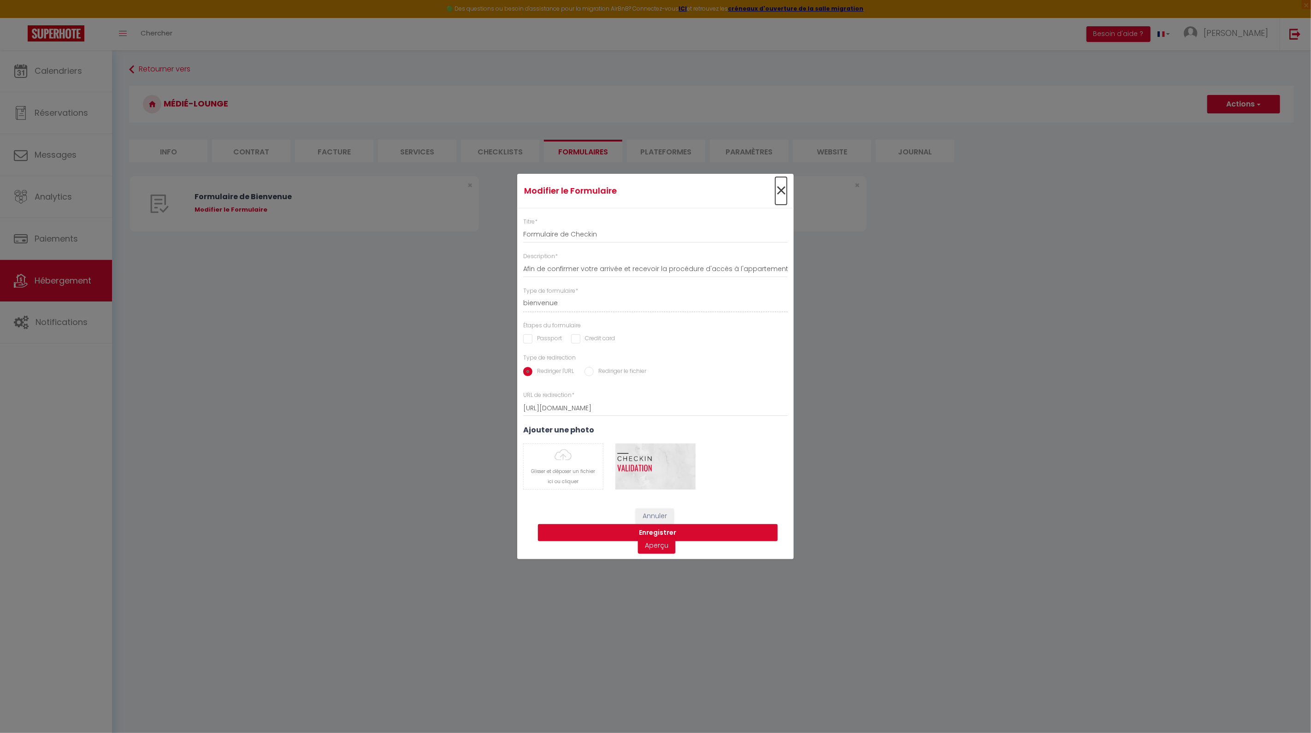 The height and width of the screenshot is (733, 1311). What do you see at coordinates (548, 395) in the screenshot?
I see `label: URL de redirection` at bounding box center [548, 395].